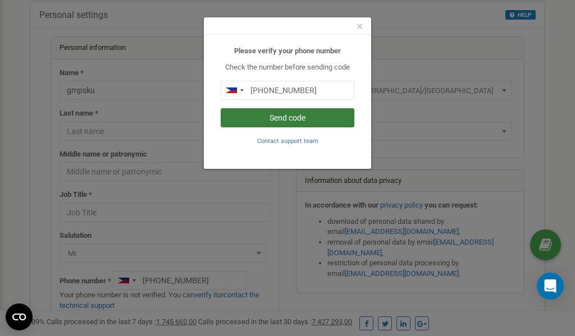  What do you see at coordinates (288, 51) in the screenshot?
I see `b: Please verify your phone number` at bounding box center [288, 51].